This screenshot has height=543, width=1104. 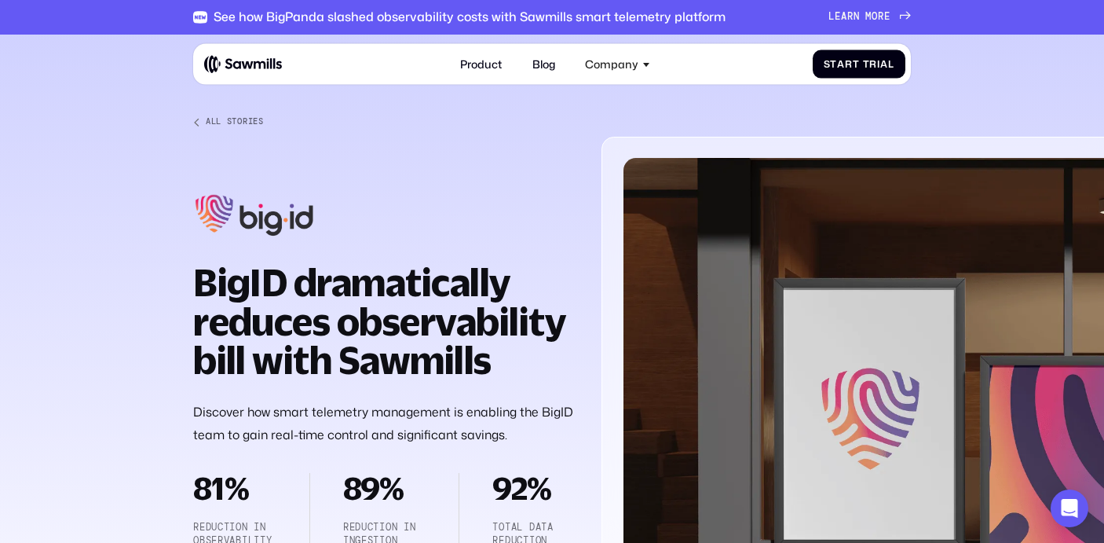 I want to click on div: Open Intercom Messenger, so click(x=1070, y=508).